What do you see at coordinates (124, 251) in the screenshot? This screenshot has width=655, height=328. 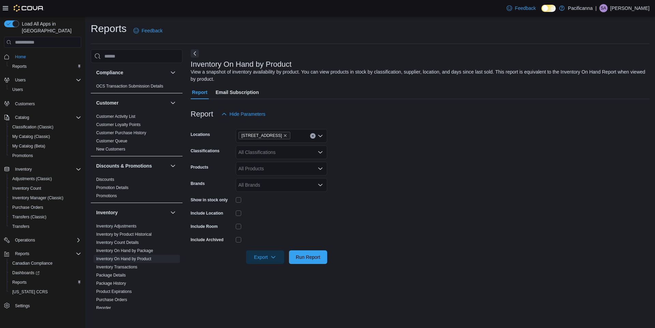 I see `a: Inventory On Hand by Package` at bounding box center [124, 251].